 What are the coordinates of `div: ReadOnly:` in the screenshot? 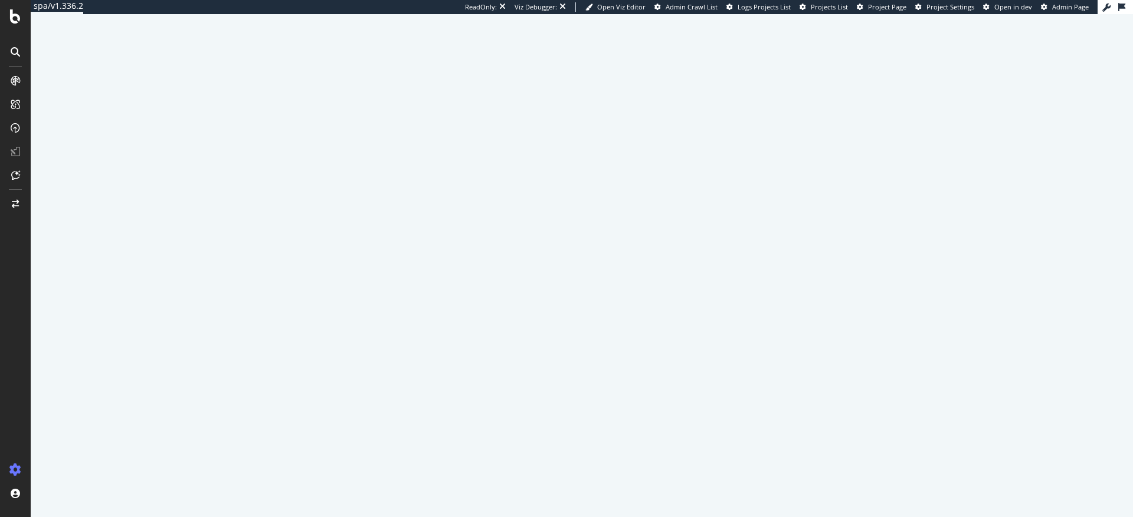 It's located at (481, 7).